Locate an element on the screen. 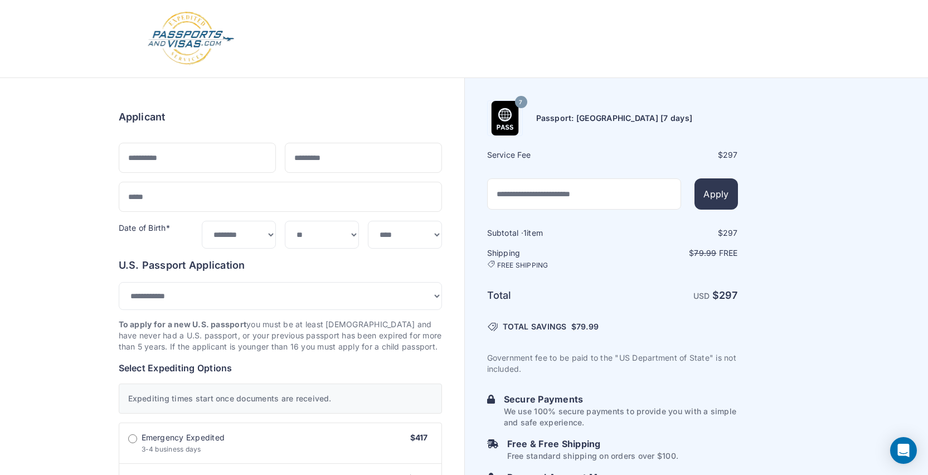  h6: Service Fee is located at coordinates (549, 155).